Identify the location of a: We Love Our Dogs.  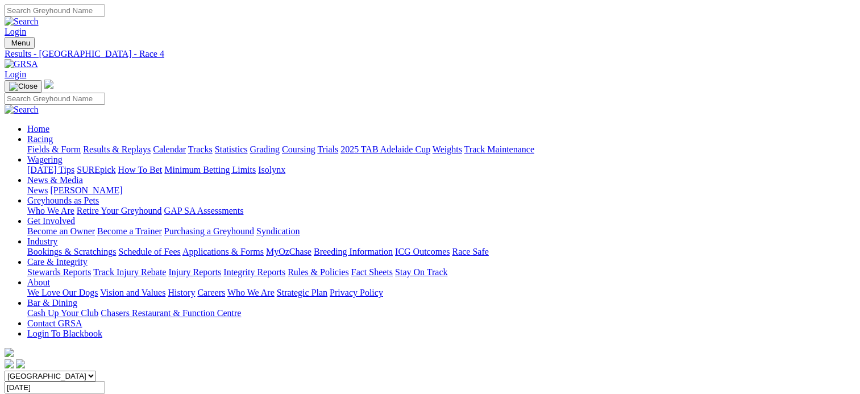
(63, 292).